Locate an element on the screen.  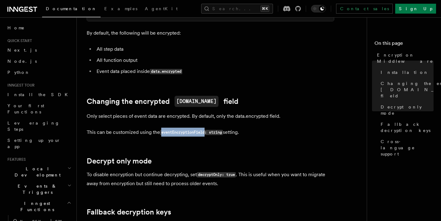
a: AgentKit is located at coordinates (161, 9).